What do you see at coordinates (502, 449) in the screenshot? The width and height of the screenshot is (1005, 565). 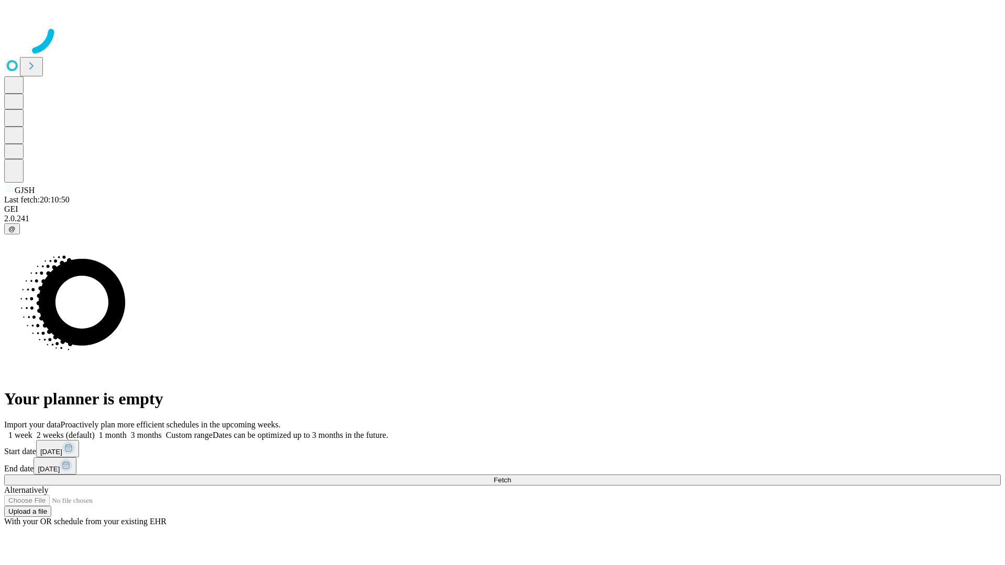 I see `div: Start date` at bounding box center [502, 449].